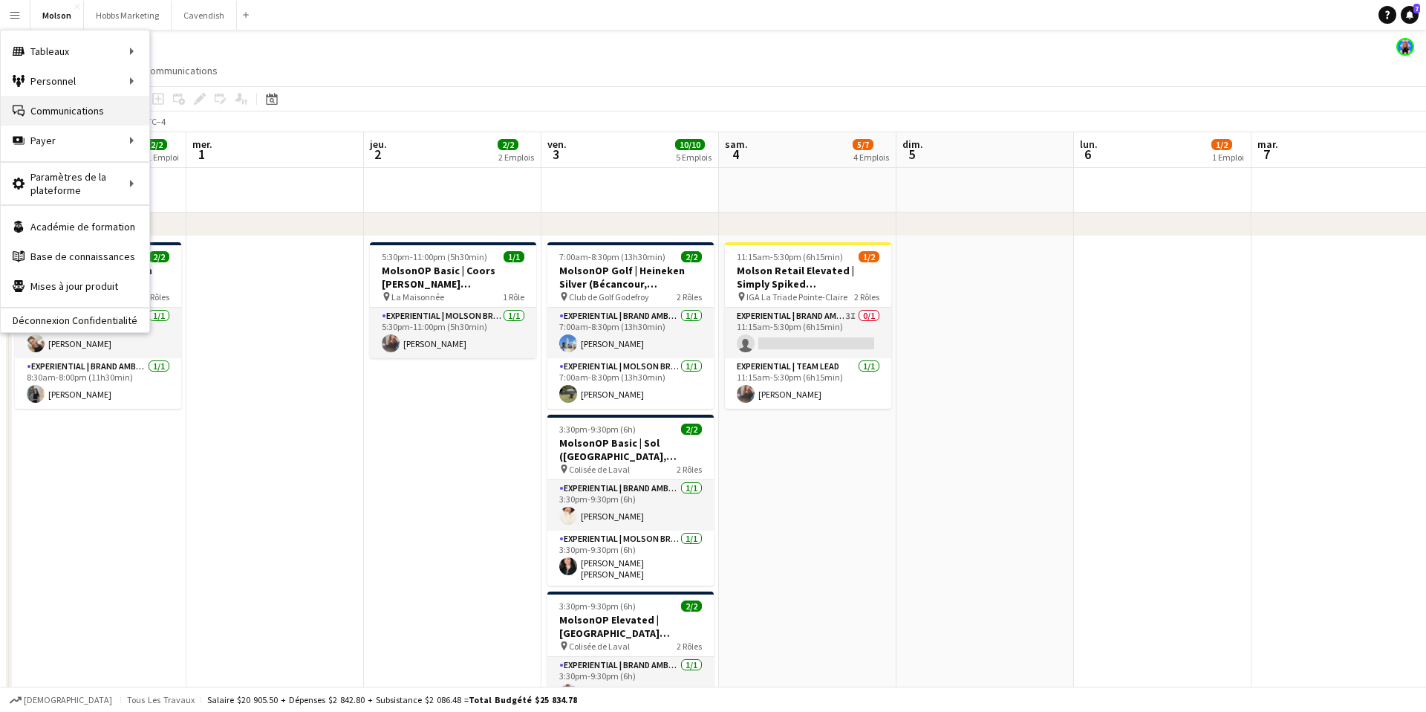 This screenshot has height=712, width=1426. Describe the element at coordinates (1087, 154) in the screenshot. I see `span: 6` at that location.